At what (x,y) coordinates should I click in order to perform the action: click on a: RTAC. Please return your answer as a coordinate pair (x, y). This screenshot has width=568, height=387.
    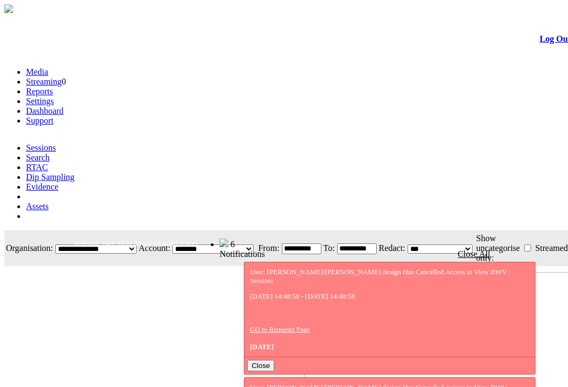
    Looking at the image, I should click on (37, 167).